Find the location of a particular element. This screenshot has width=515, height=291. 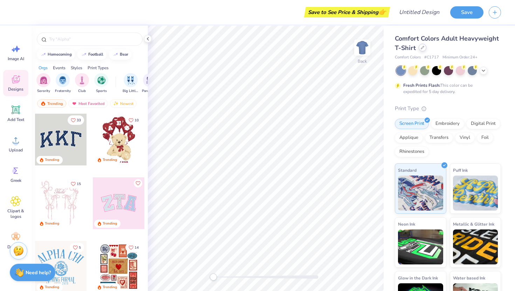

img: Fraternity Image is located at coordinates (63, 80).